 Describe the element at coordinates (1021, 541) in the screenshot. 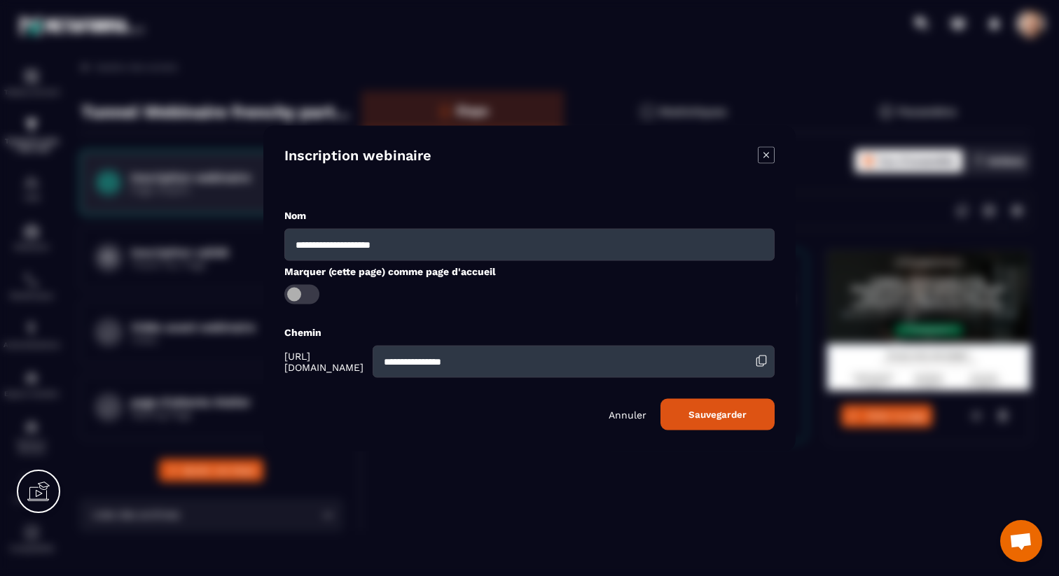

I see `a: Ouvrir le chat` at that location.